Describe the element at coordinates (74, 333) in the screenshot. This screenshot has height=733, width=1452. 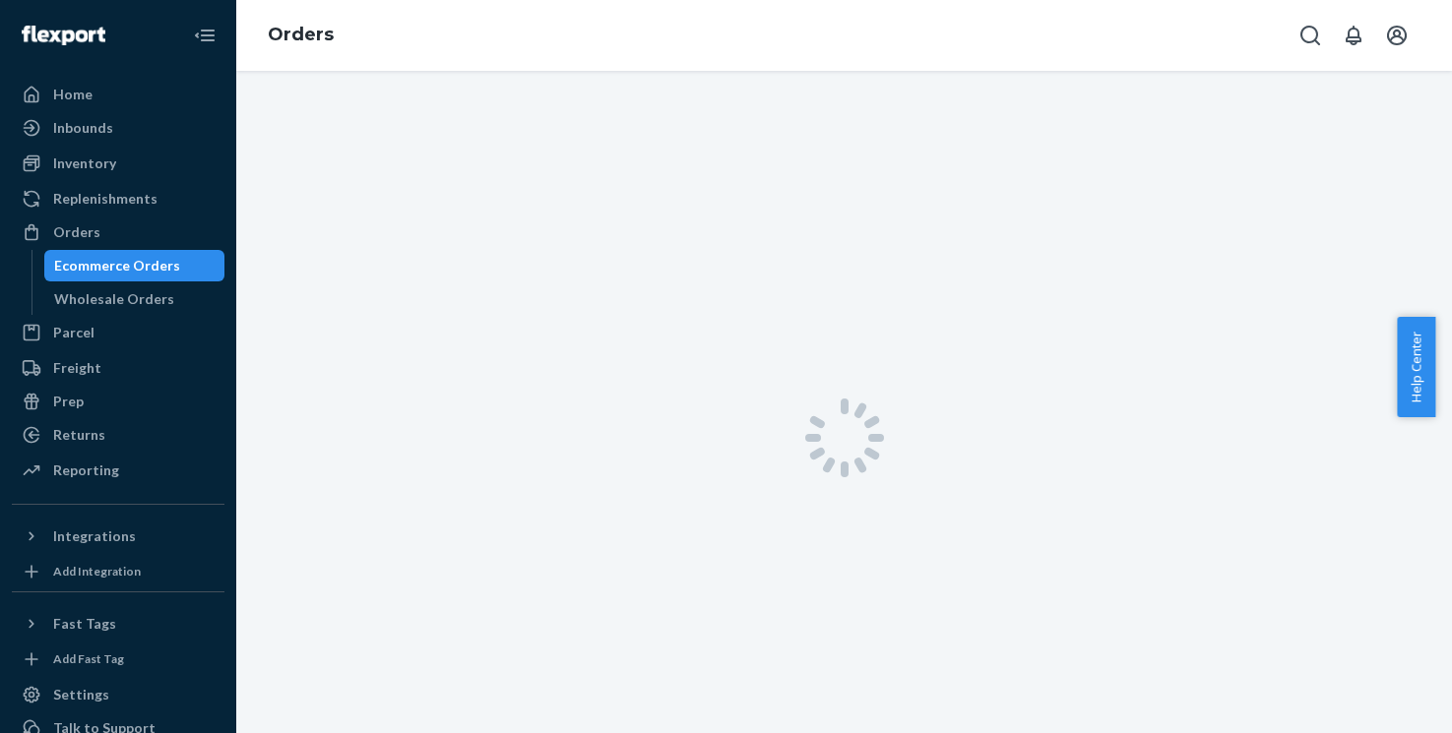
I see `div: Parcel` at that location.